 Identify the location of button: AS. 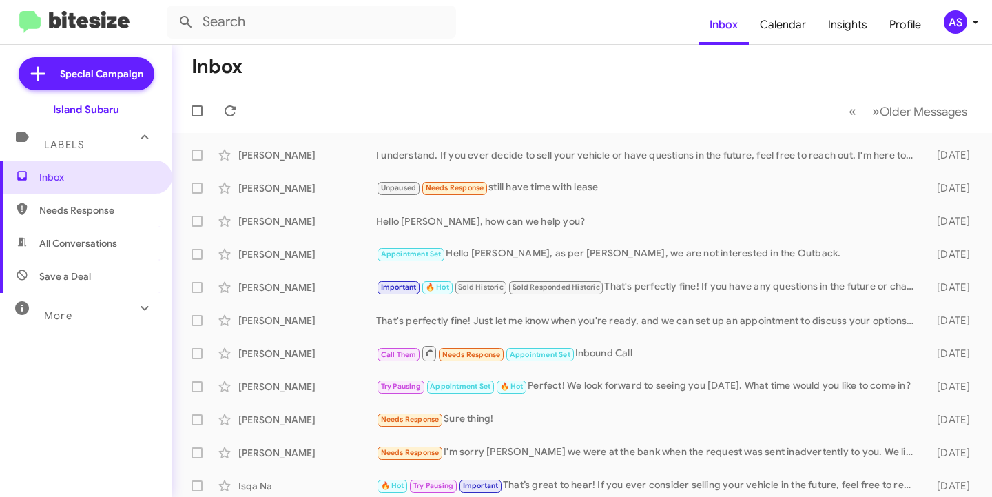
(954, 22).